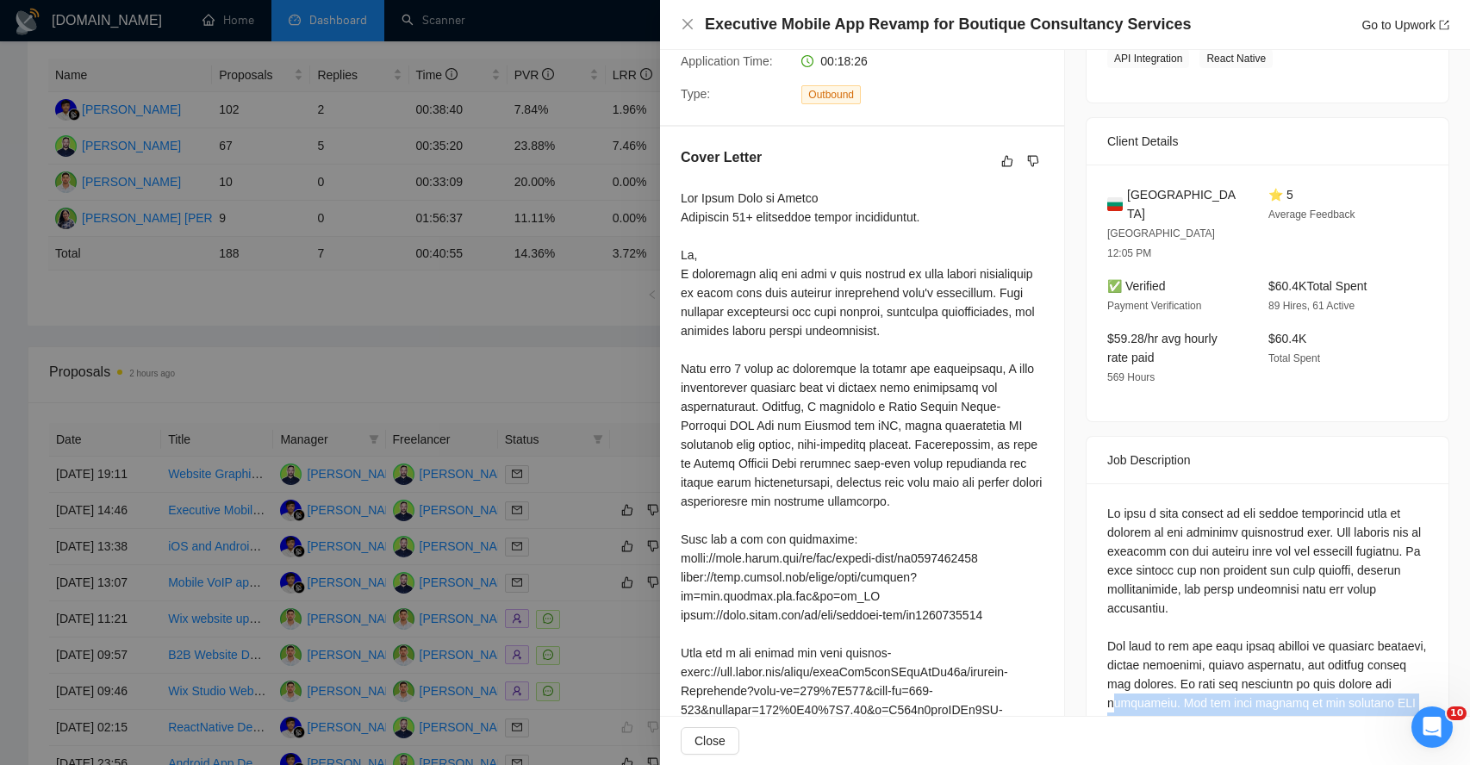 Image resolution: width=1470 pixels, height=765 pixels. I want to click on span: 00:18:26, so click(844, 61).